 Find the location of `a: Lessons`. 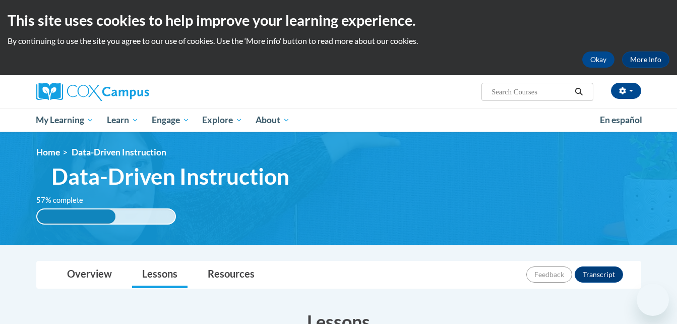

a: Lessons is located at coordinates (160, 274).